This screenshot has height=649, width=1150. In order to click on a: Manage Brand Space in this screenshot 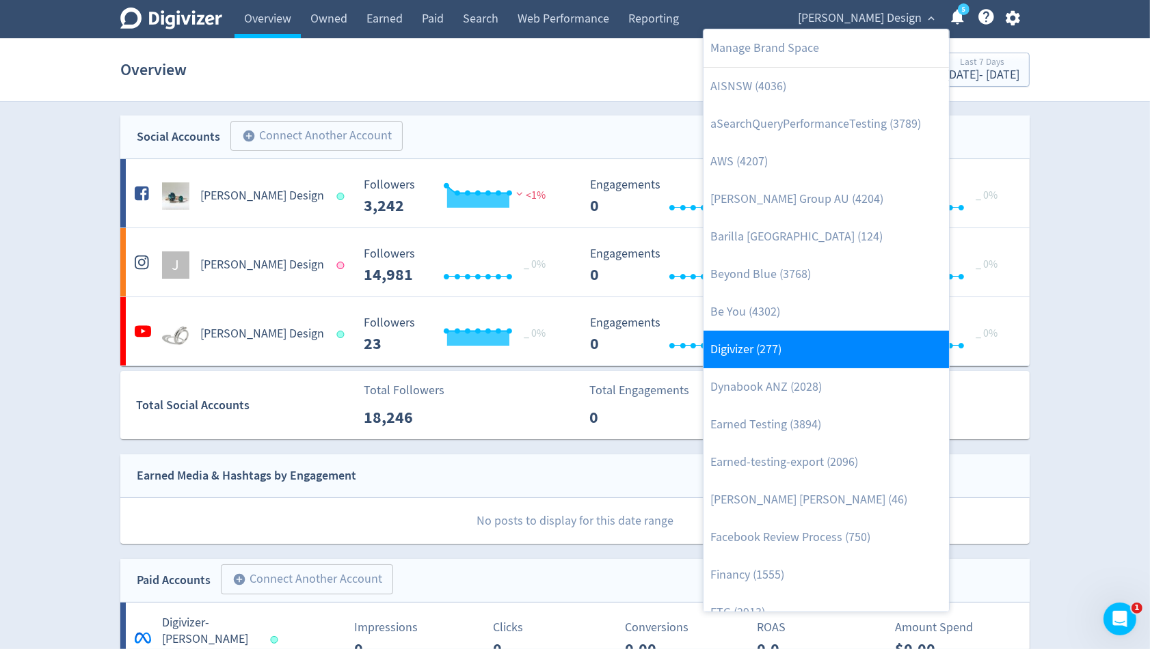, I will do `click(826, 48)`.